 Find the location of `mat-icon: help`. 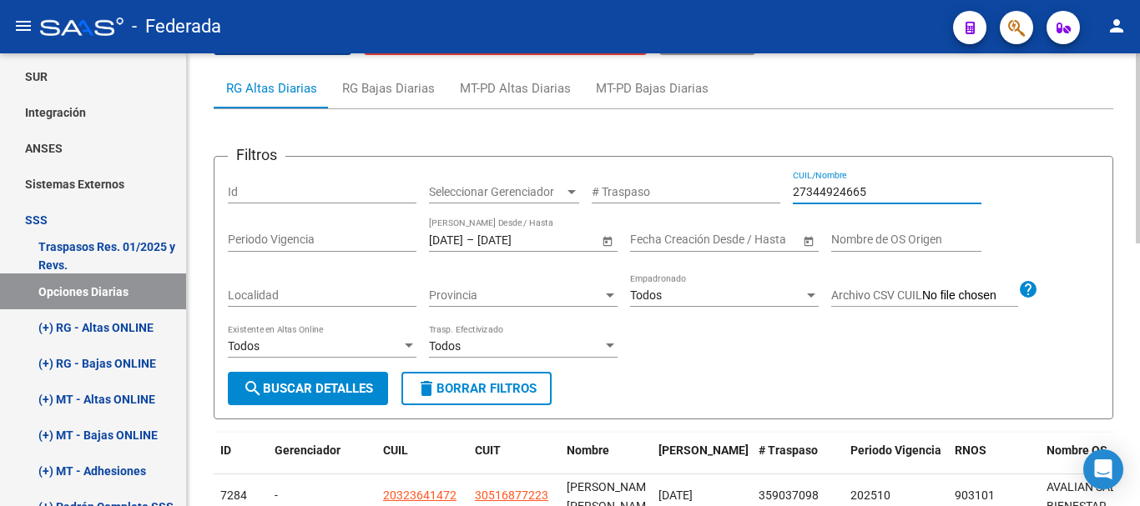

mat-icon: help is located at coordinates (1028, 289).